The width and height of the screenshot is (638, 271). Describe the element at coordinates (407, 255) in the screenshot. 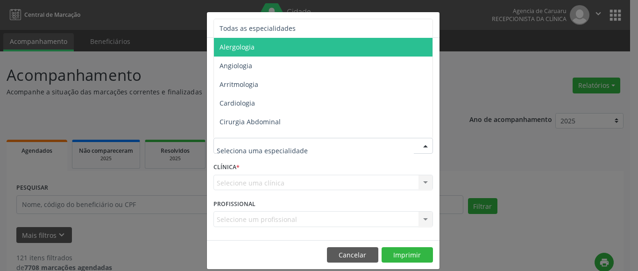

I see `button: Imprimir` at that location.